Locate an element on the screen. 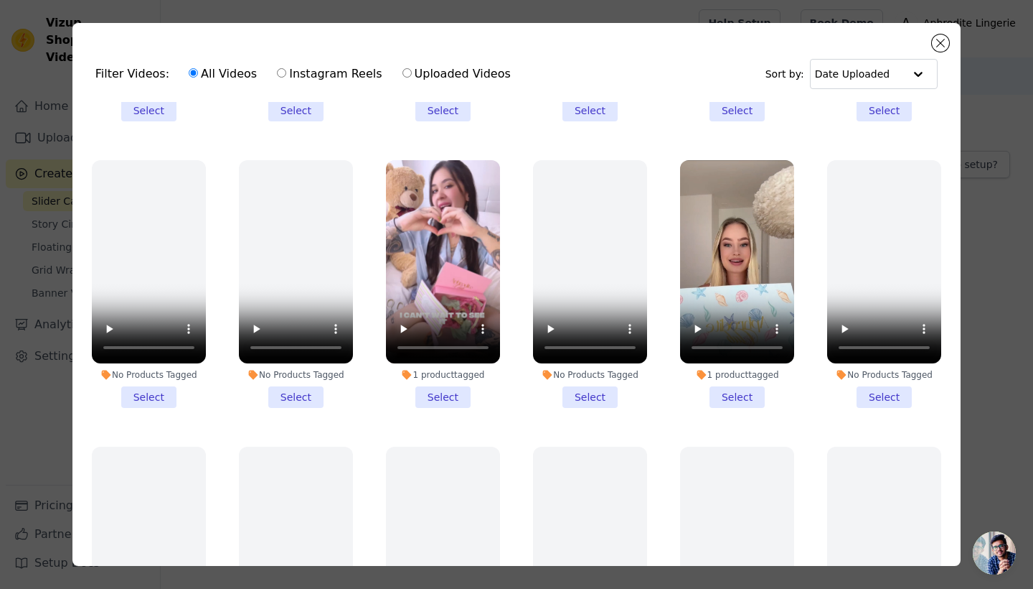 The image size is (1033, 589). label: Uploaded Videos is located at coordinates (456, 74).